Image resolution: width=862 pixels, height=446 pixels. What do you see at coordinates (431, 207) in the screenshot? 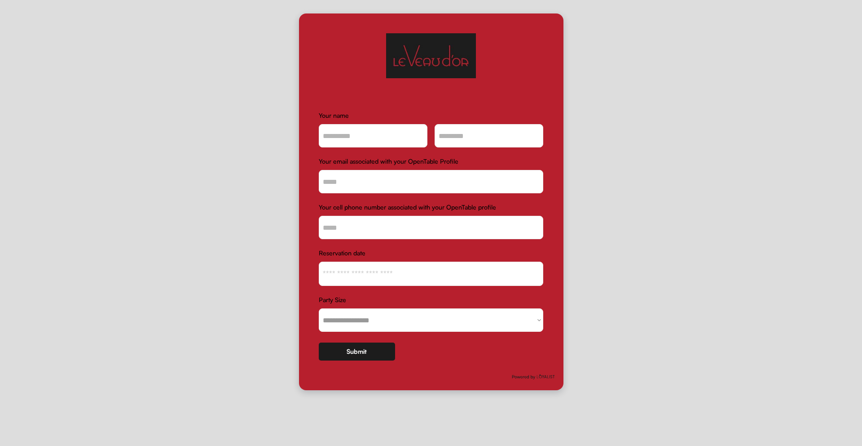
I see `div: Your cell phone number associated with your OpenTable profile` at bounding box center [431, 207].